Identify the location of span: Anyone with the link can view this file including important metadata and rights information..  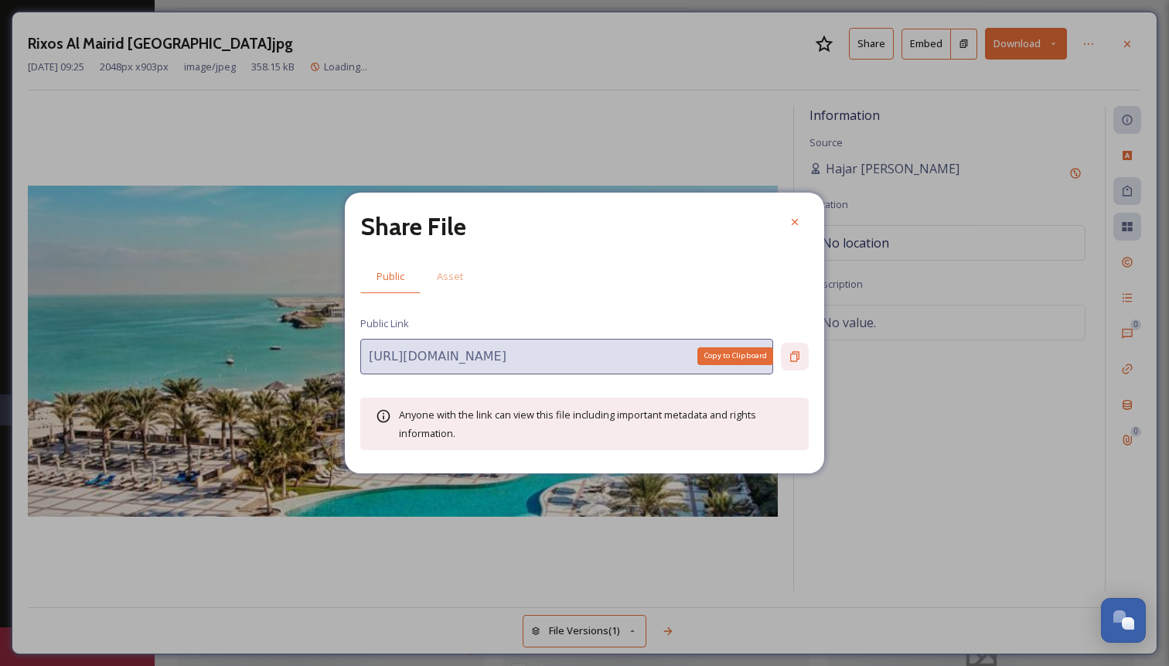
(578, 424).